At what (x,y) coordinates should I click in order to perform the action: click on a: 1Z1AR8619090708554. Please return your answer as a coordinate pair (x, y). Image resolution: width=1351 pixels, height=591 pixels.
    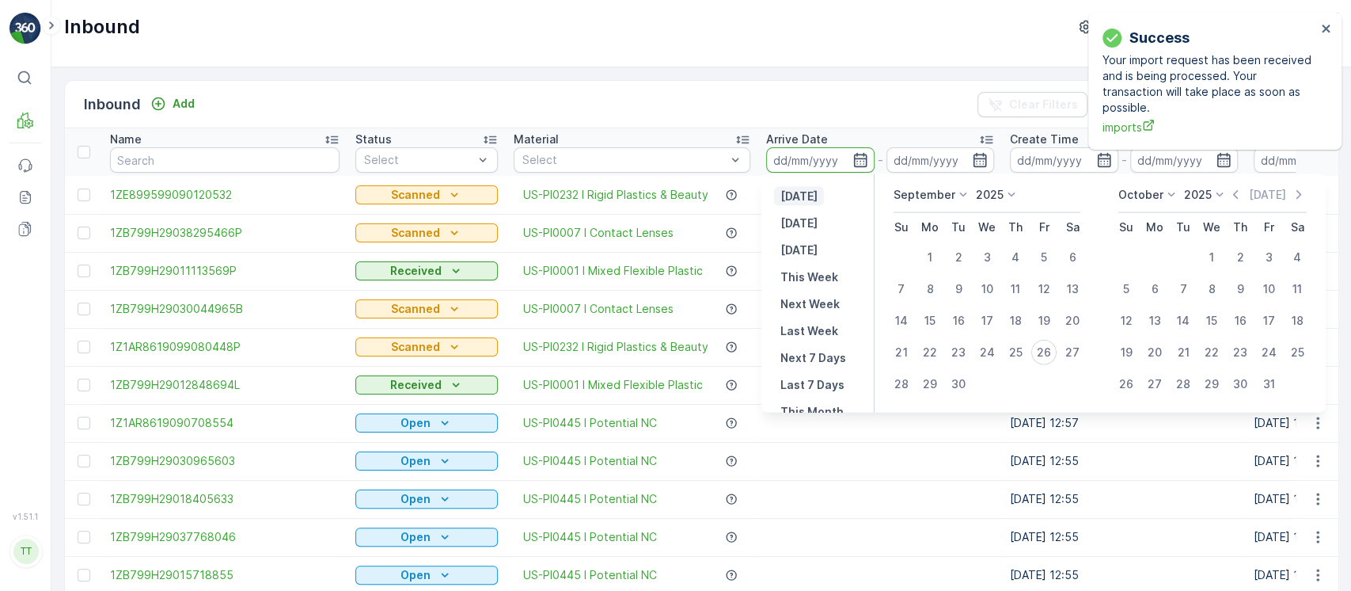
    Looking at the image, I should click on (225, 423).